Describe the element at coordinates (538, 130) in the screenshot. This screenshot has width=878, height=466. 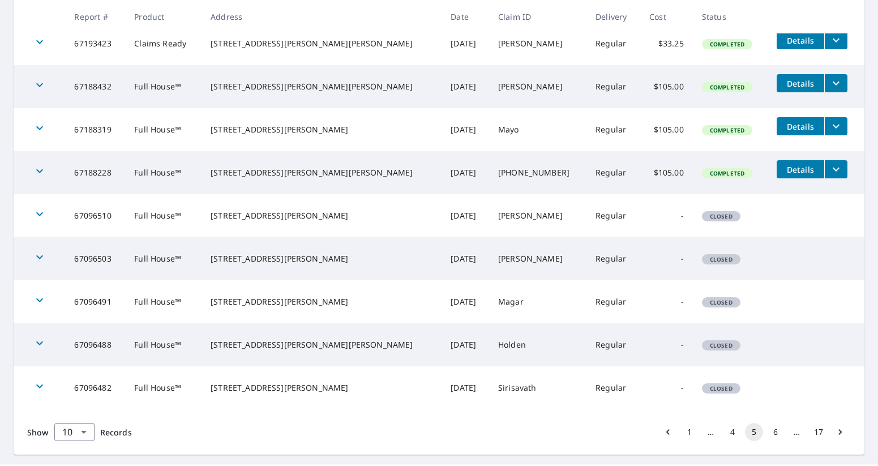
I see `td: Mayo` at that location.